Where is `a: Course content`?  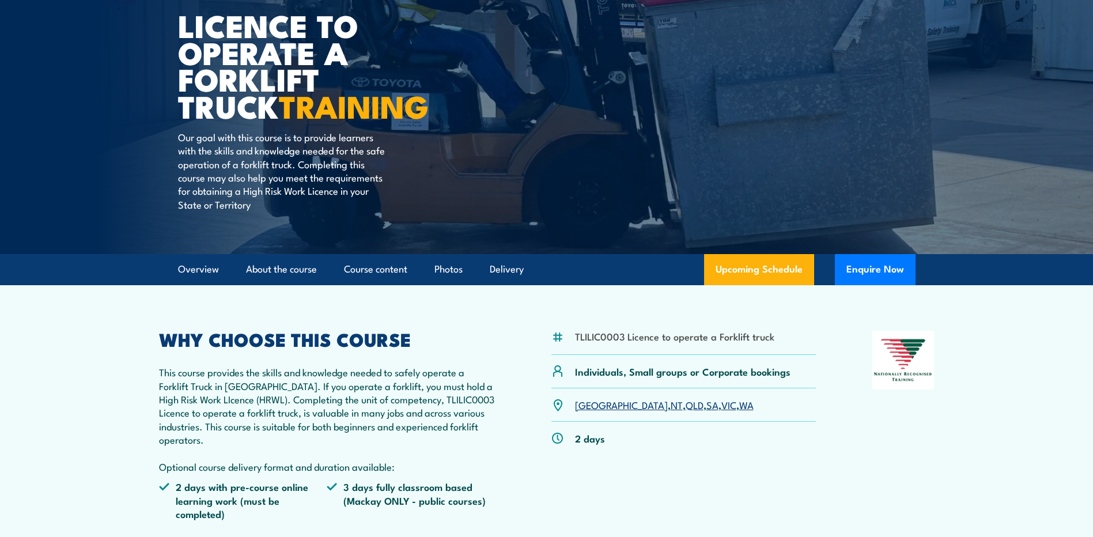
a: Course content is located at coordinates (376, 269).